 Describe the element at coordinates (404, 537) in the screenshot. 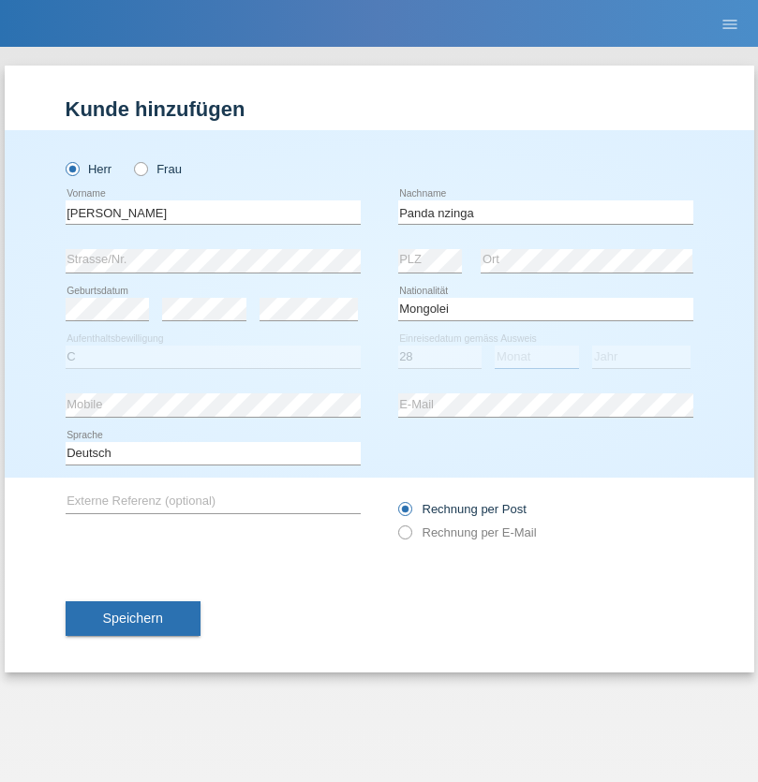

I see `input: Rechnung per E-Mail` at that location.